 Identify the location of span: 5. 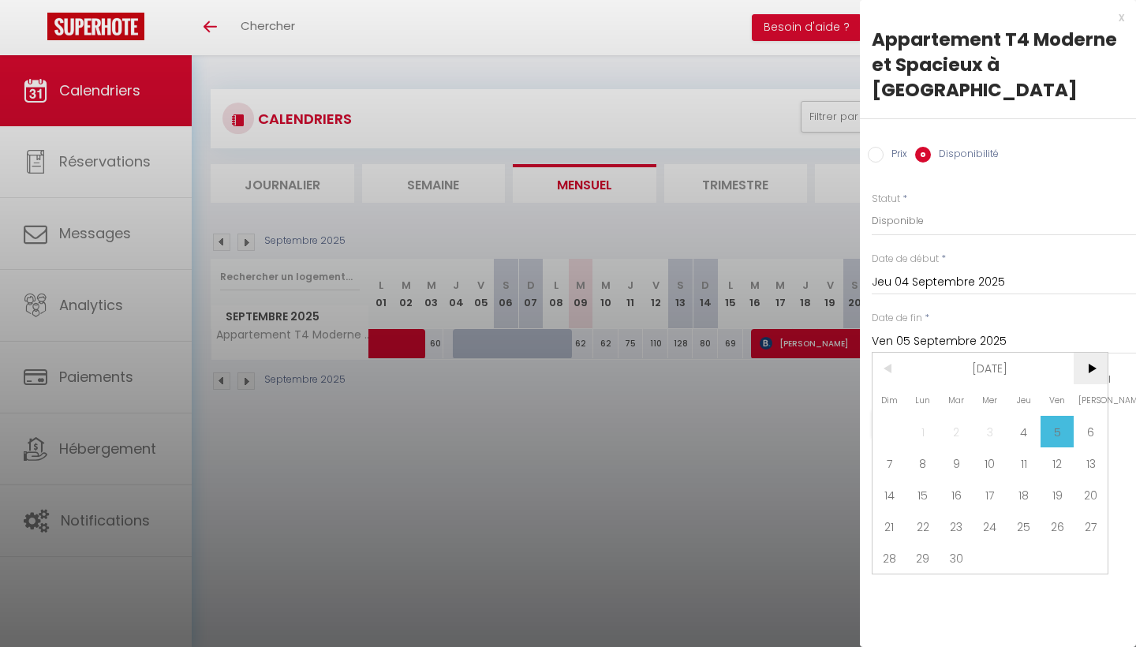
(1057, 431).